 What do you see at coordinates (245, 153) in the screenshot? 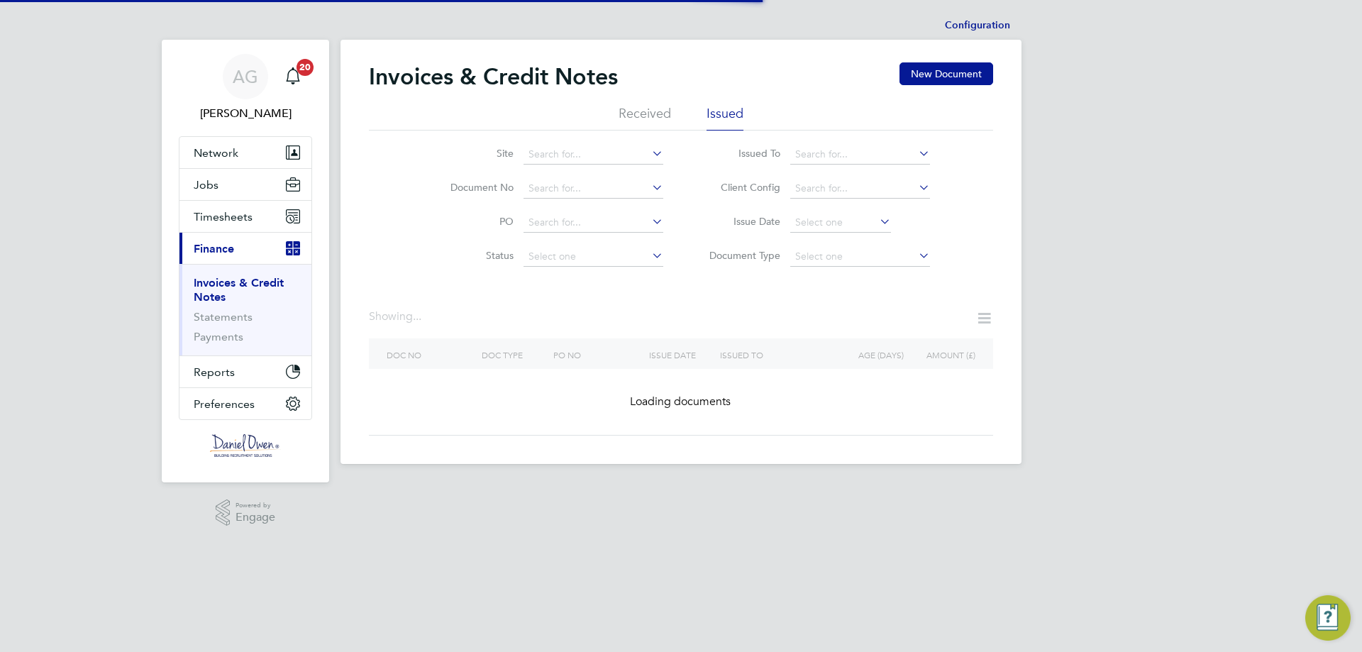
I see `button: Network` at bounding box center [245, 153].